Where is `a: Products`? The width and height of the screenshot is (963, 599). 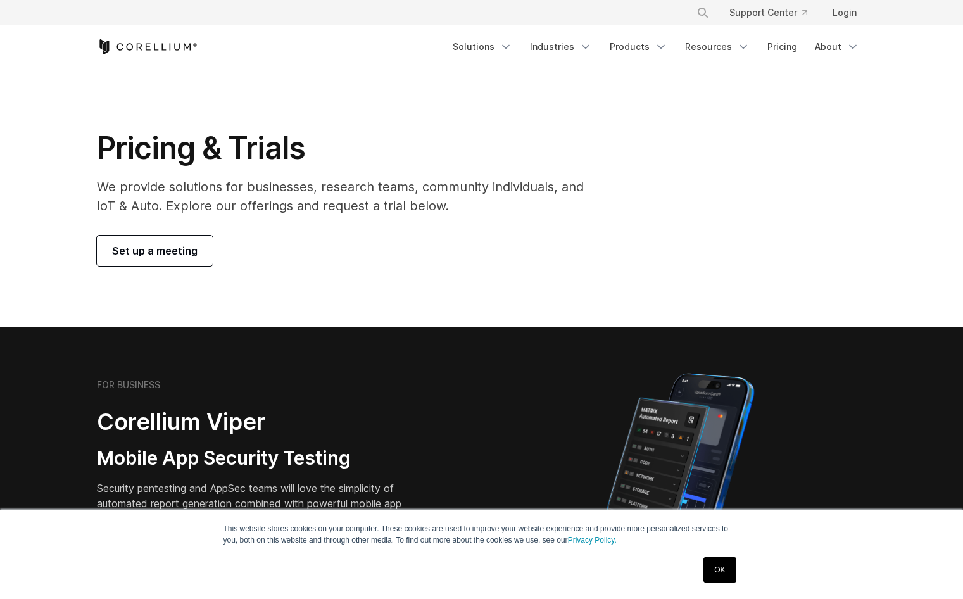 a: Products is located at coordinates (638, 47).